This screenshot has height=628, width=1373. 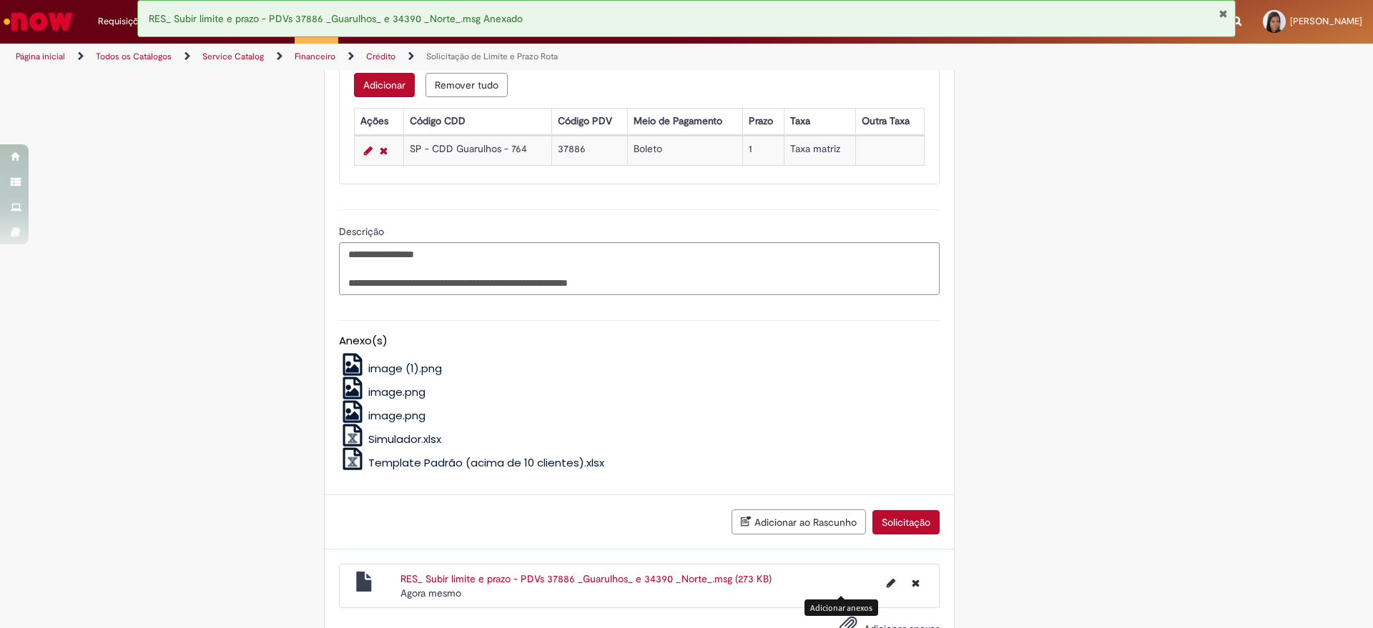 I want to click on th: Meio de Pagamento, so click(x=684, y=121).